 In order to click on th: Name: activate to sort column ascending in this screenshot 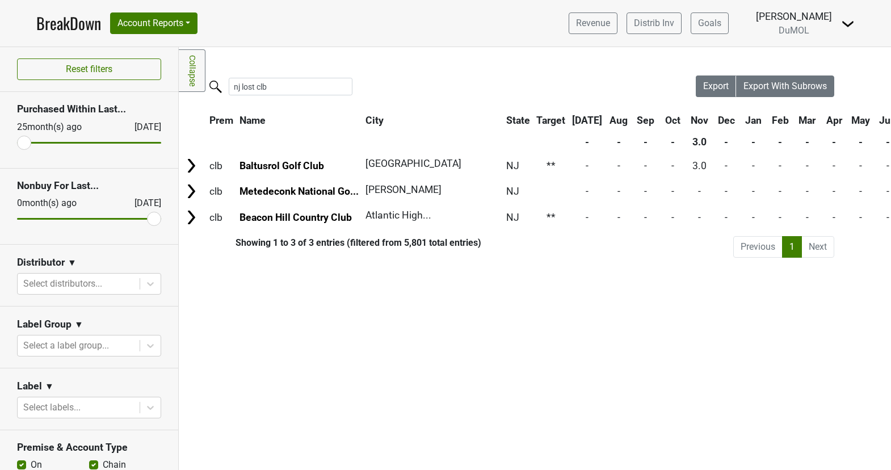, I will do `click(300, 120)`.